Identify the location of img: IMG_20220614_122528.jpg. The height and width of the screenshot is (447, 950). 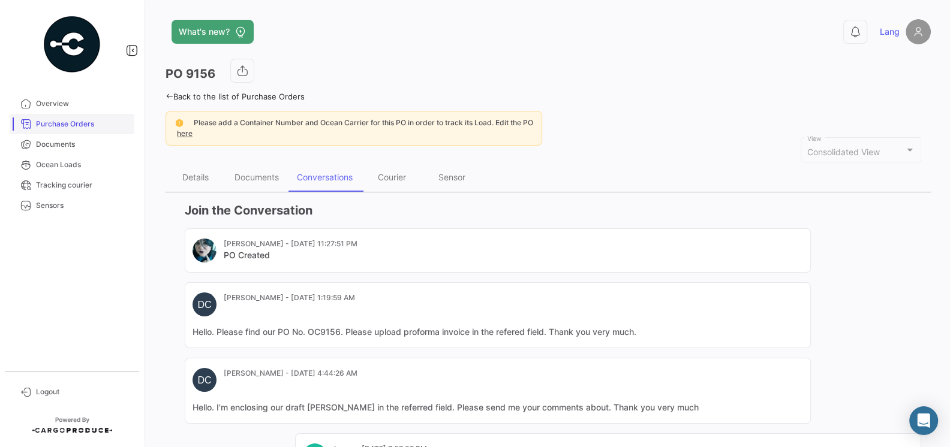
(204, 251).